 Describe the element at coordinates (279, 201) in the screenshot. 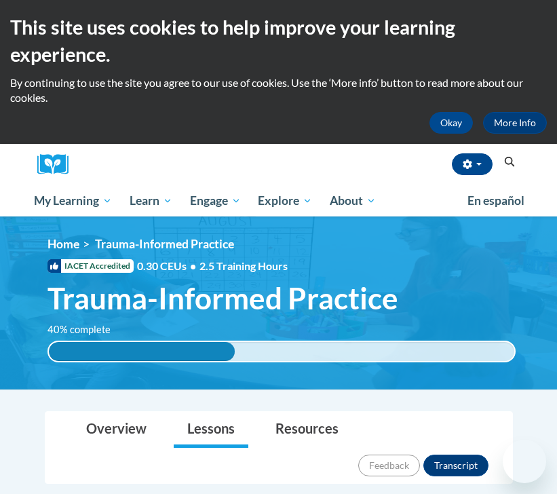

I see `div: Main menu` at that location.